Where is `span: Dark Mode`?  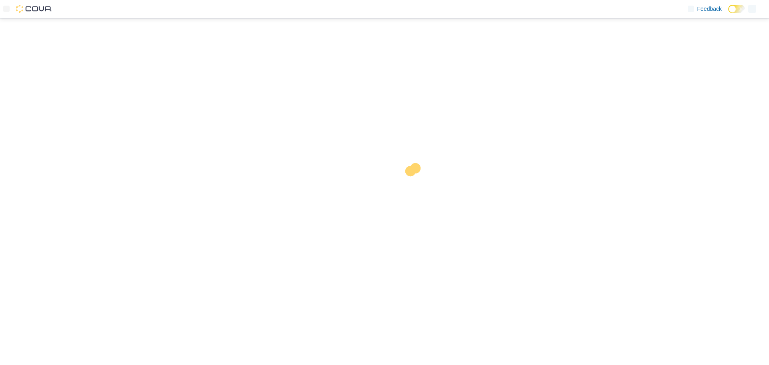 span: Dark Mode is located at coordinates (728, 13).